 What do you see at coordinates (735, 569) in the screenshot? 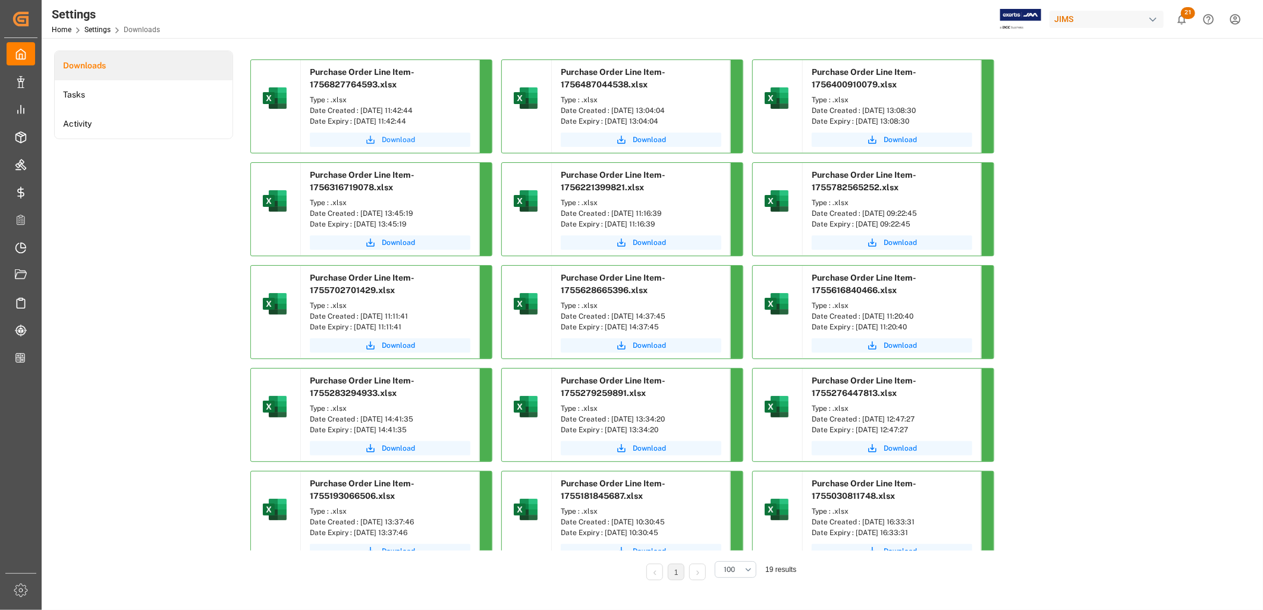
I see `button: open menu` at bounding box center [735, 569].